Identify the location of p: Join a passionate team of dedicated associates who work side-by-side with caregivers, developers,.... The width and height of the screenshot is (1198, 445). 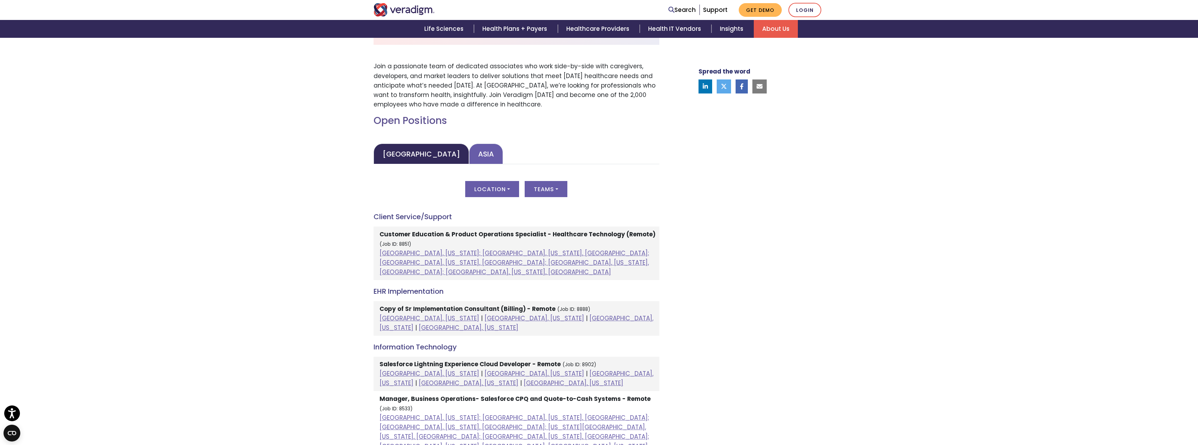
(516, 85).